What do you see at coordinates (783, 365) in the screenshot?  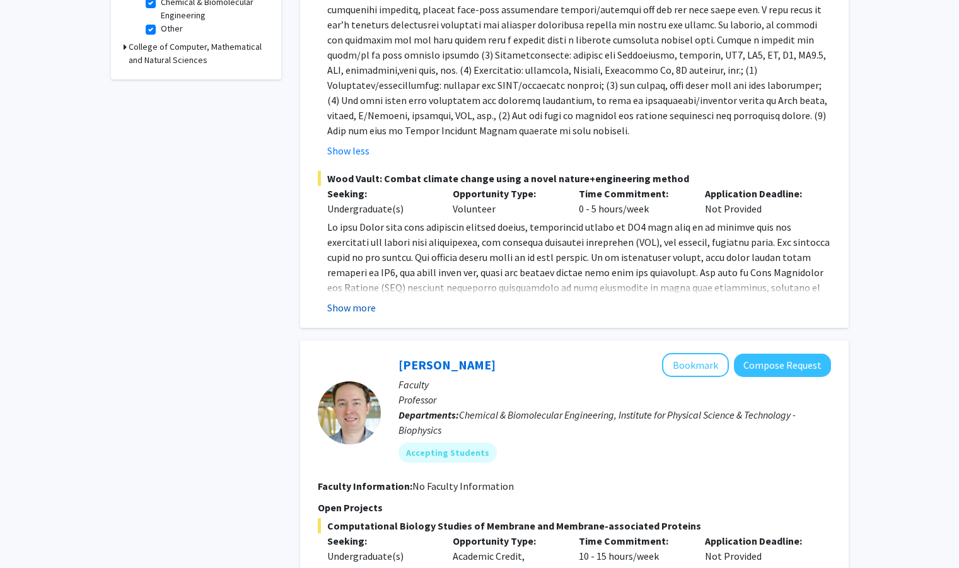 I see `button: Compose Request to Jeffery Klauda` at bounding box center [783, 365].